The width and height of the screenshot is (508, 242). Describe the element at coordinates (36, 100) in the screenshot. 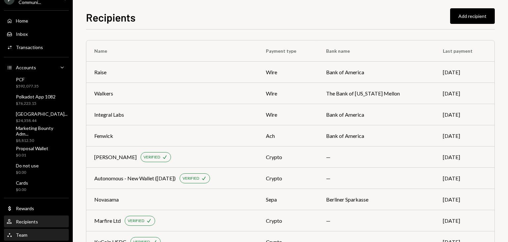

I see `a: Polkadot App 1082$76,223.15` at that location.